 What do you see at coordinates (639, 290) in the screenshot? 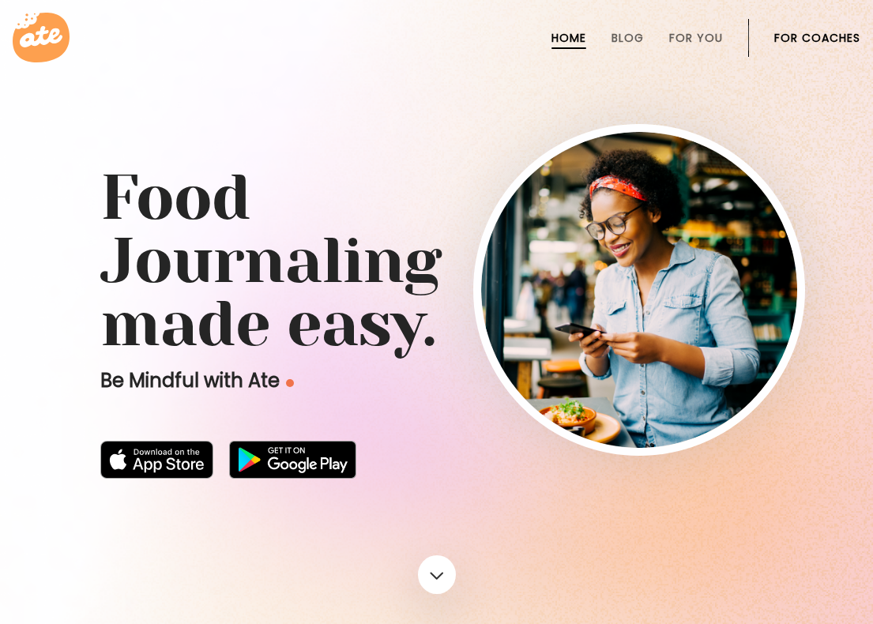
I see `img: home-hero-img-rounded.png` at bounding box center [639, 290].